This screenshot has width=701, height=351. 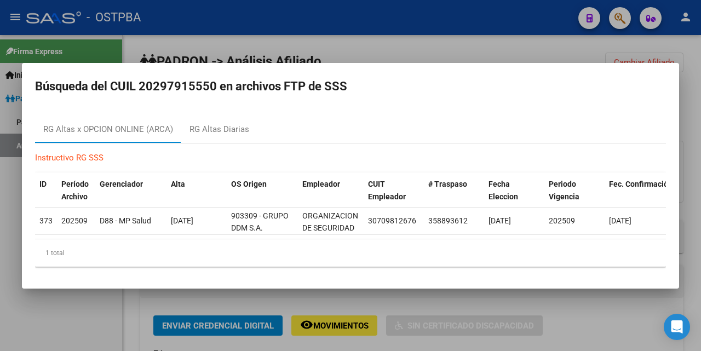 What do you see at coordinates (514, 191) in the screenshot?
I see `datatable-header-cell: Fecha Eleccion` at bounding box center [514, 191].